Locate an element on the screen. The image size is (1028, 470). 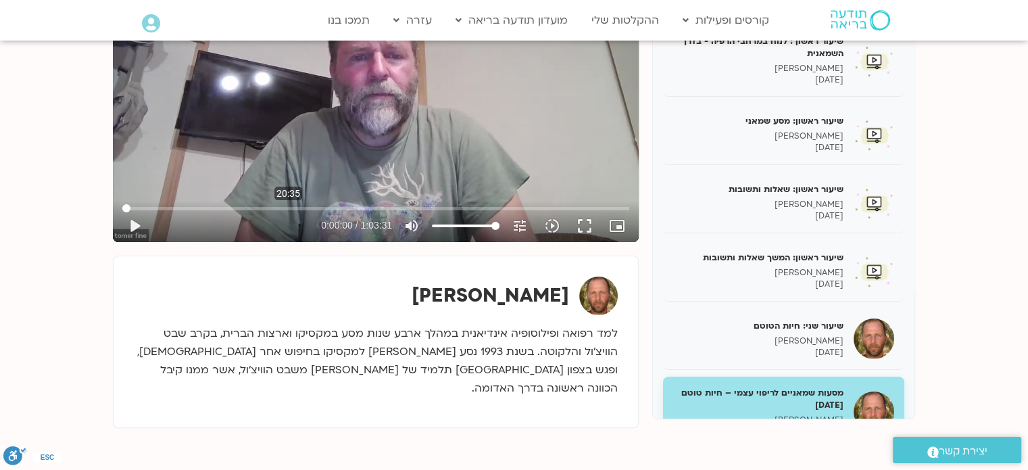
h5: שיעור ראשון: המשך שאלות ותשובות is located at coordinates (759, 258).